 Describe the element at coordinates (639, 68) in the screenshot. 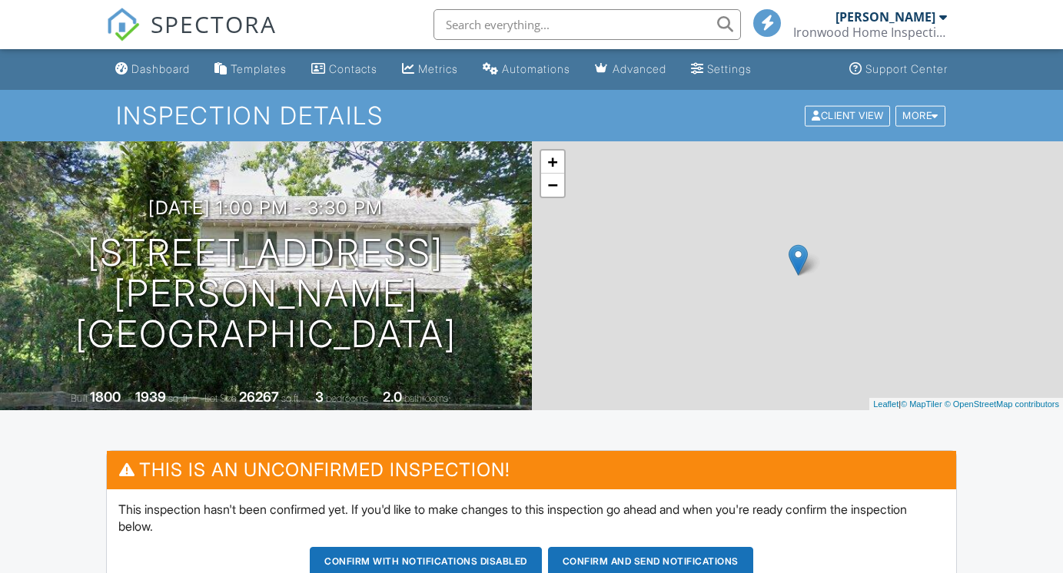

I see `div: Advanced` at that location.